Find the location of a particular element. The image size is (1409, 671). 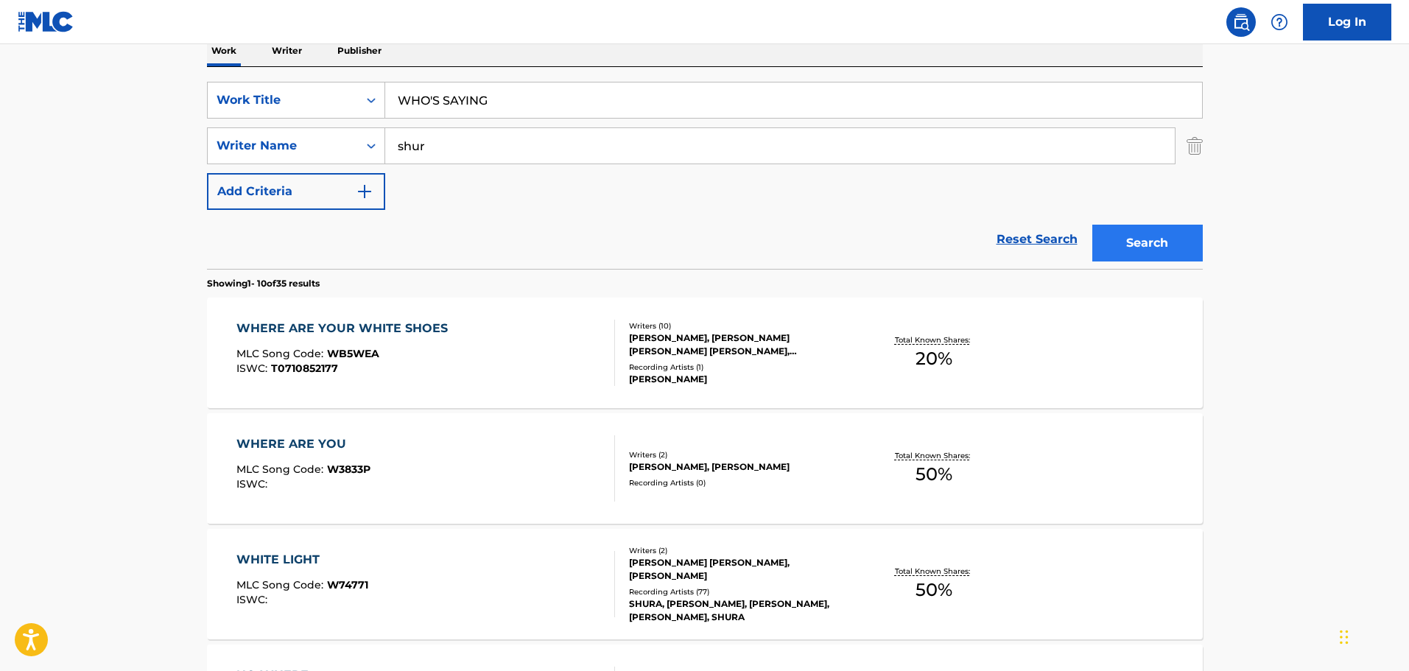

span: W74771 is located at coordinates (348, 585).